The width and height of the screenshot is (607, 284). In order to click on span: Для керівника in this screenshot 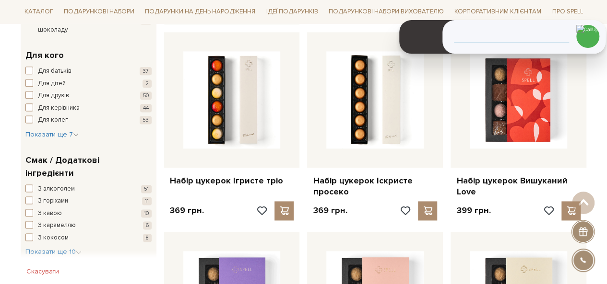, I will do `click(58, 108)`.